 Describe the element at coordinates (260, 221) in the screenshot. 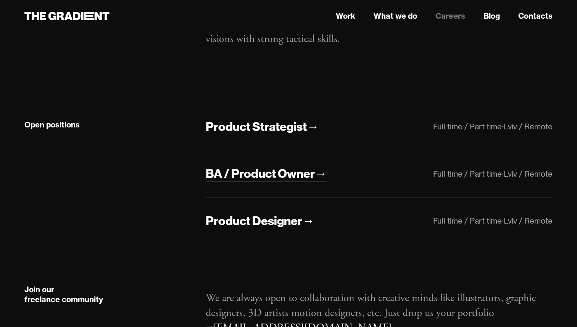

I see `a: Product Designer→` at that location.